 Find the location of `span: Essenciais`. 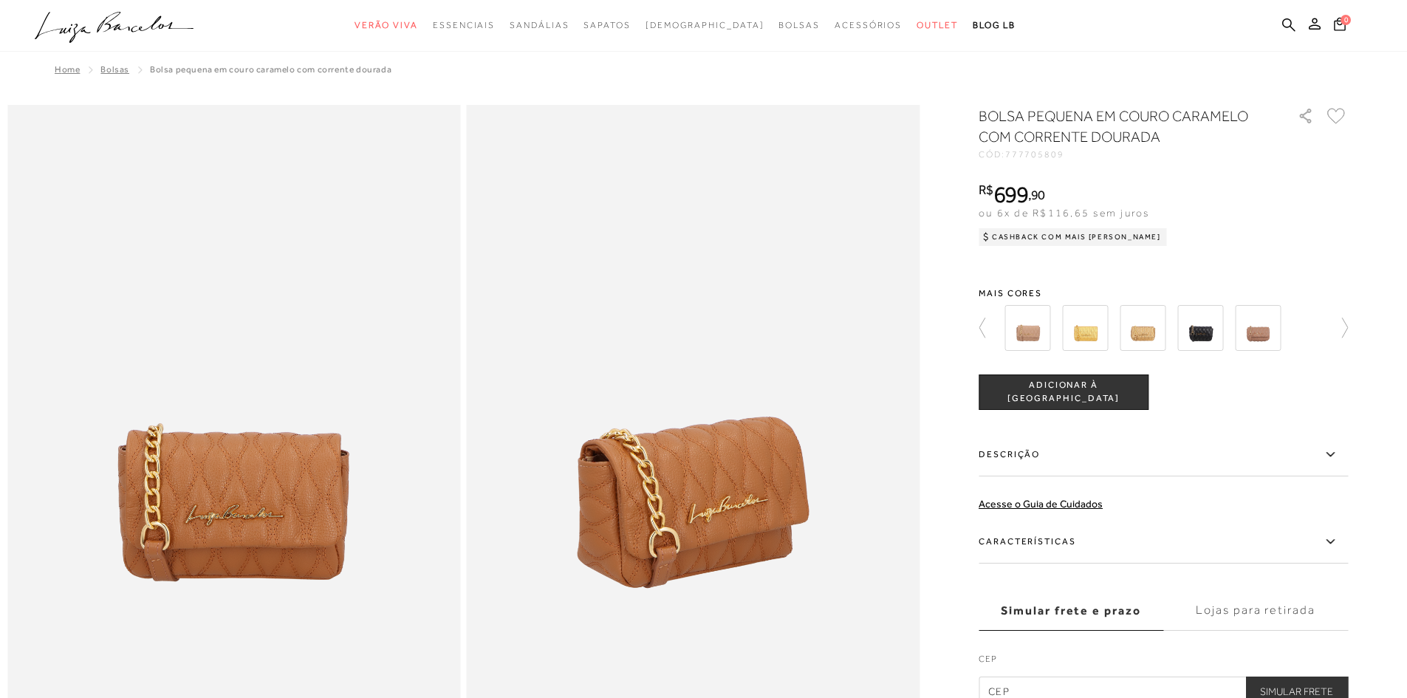

span: Essenciais is located at coordinates (464, 25).